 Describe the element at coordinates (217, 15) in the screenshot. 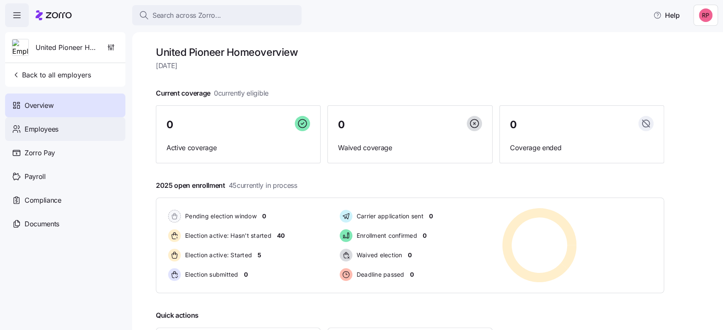

I see `button: Search across Zorro...` at that location.